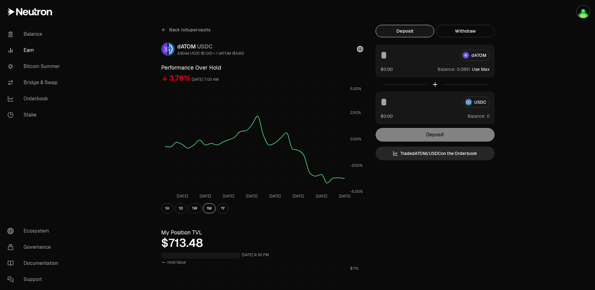 Image resolution: width=595 pixels, height=290 pixels. I want to click on button: Deposit, so click(405, 31).